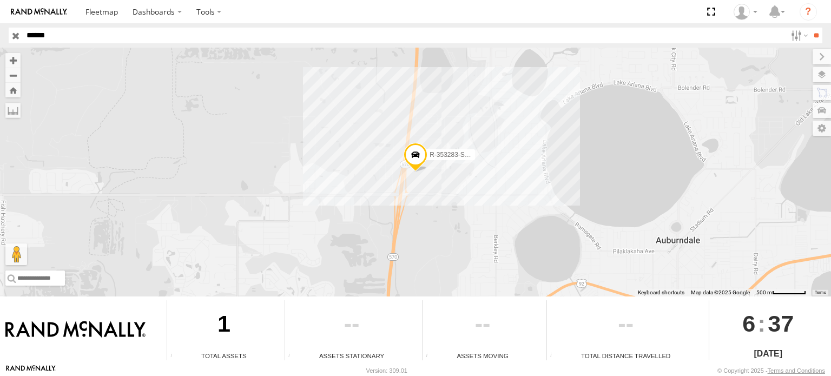 The image size is (831, 376). What do you see at coordinates (387, 371) in the screenshot?
I see `div: Version: 309.01` at bounding box center [387, 371].